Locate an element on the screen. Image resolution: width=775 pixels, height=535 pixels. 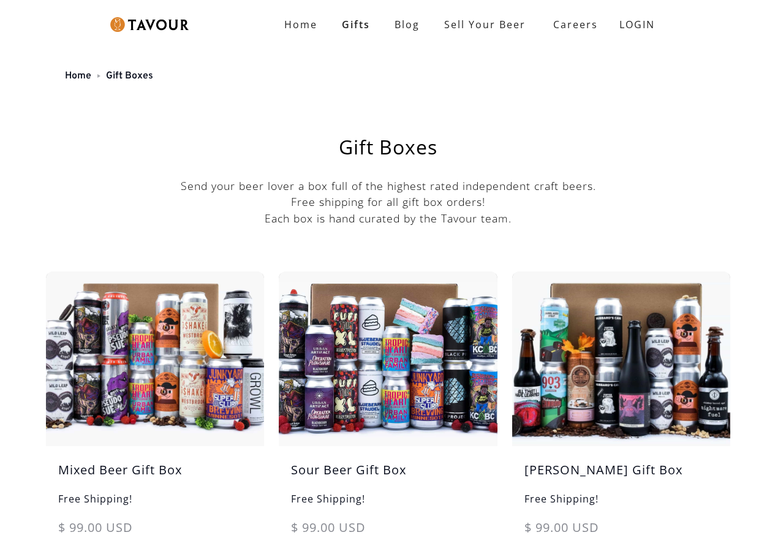
h5: Sour Beer Gift Box is located at coordinates (388, 476).